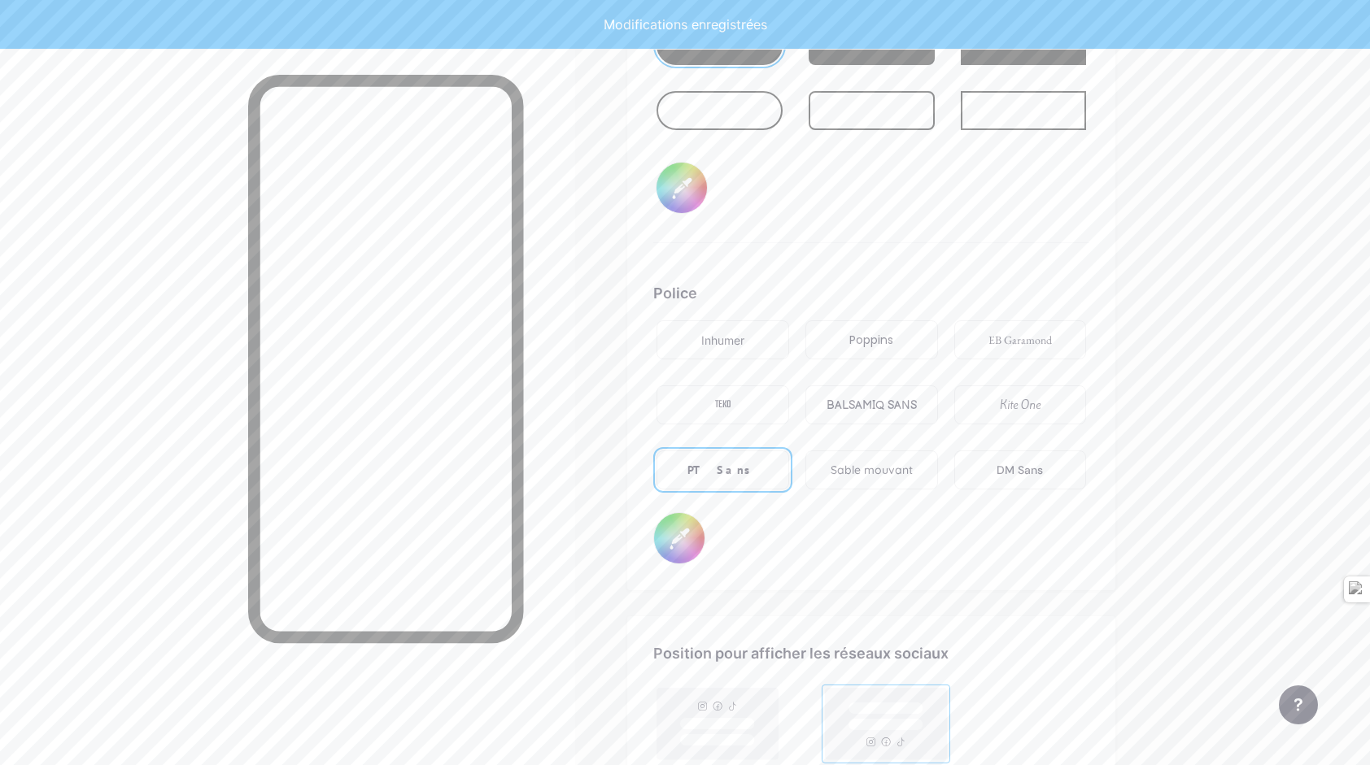 This screenshot has width=1370, height=765. Describe the element at coordinates (871, 653) in the screenshot. I see `div: Position pour afficher les réseaux sociaux` at that location.